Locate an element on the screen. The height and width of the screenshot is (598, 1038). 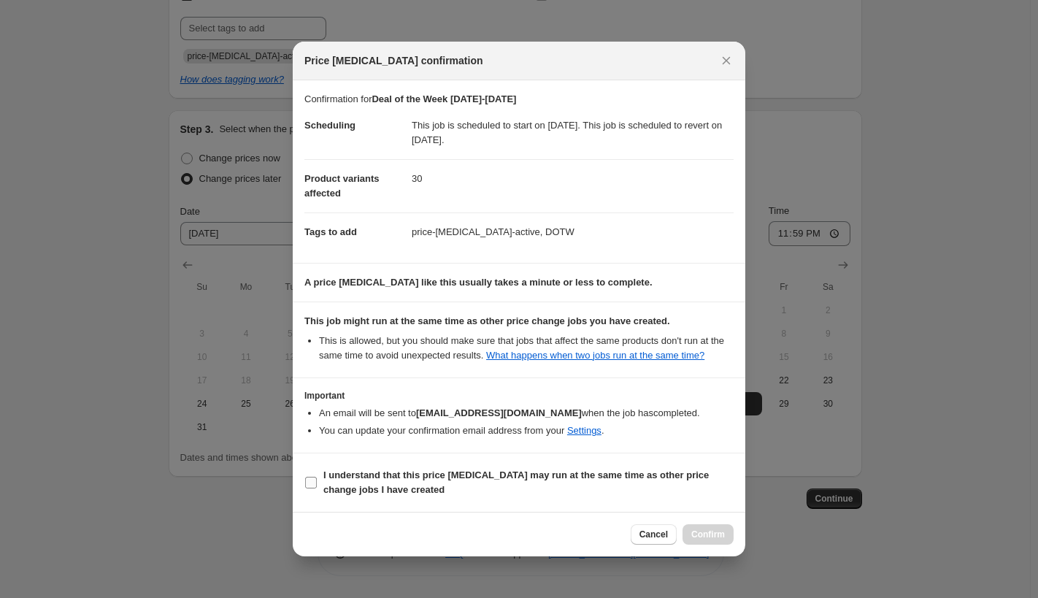
button: Close is located at coordinates (727, 61).